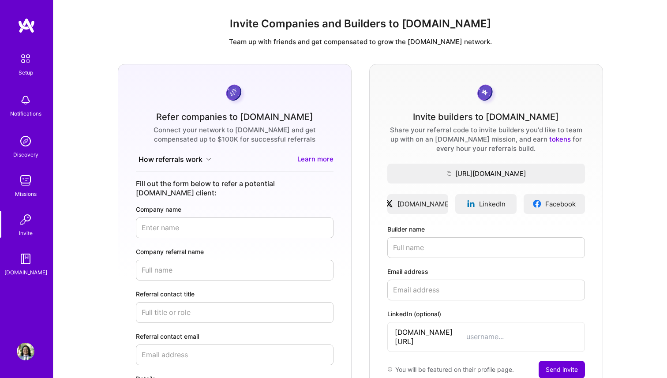  I want to click on input: Full title or role, so click(235, 312).